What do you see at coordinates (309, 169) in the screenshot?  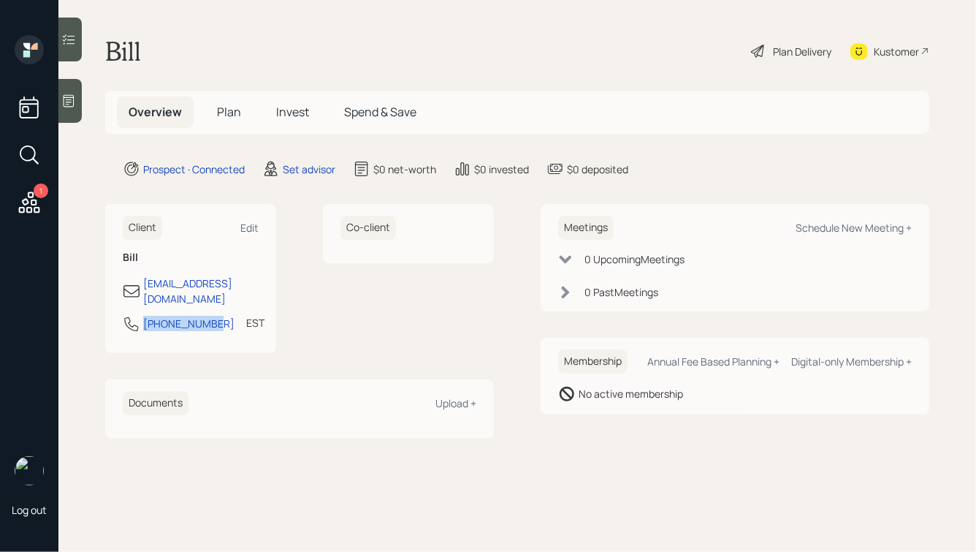 I see `div: Set advisor` at bounding box center [309, 169].